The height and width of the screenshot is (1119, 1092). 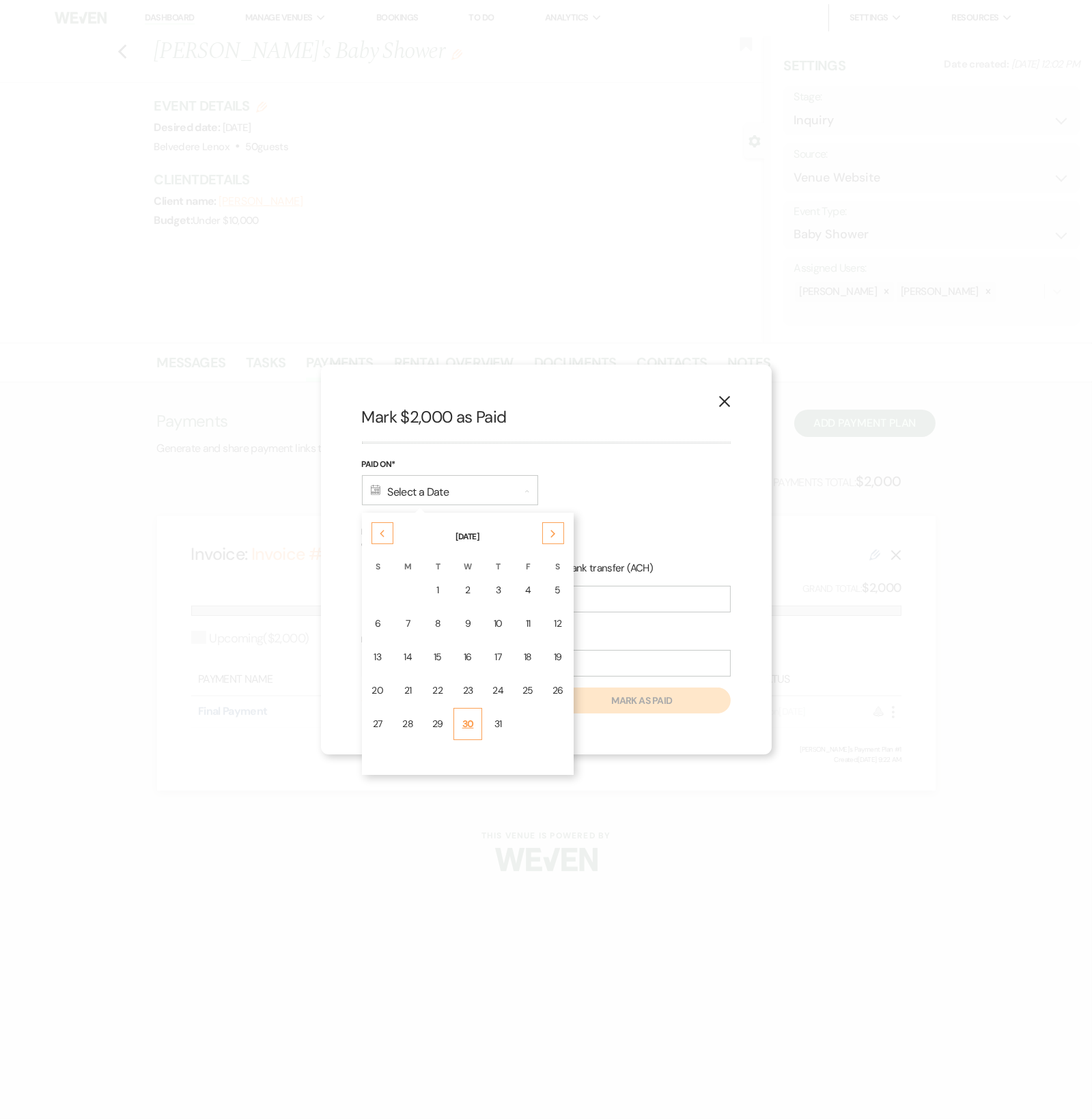 What do you see at coordinates (497, 657) in the screenshot?
I see `div: 17` at bounding box center [497, 657].